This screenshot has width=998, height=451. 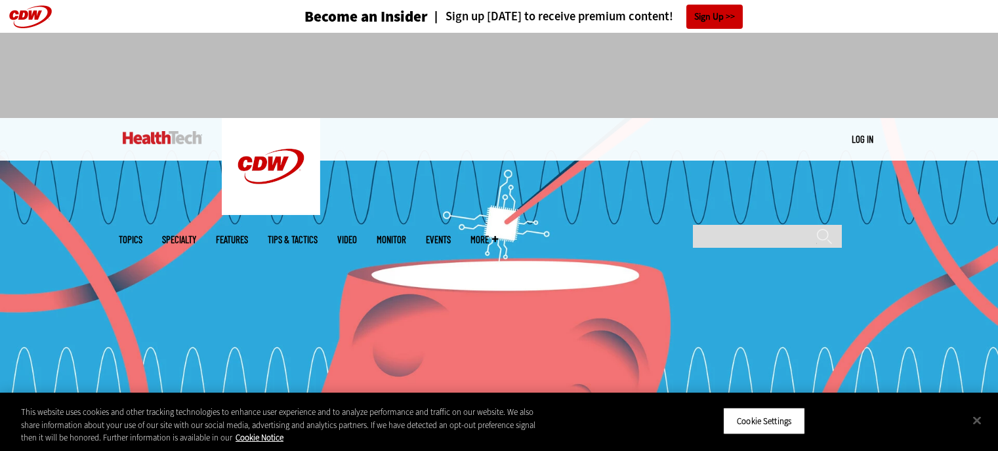 I want to click on a: Become an Insider, so click(x=341, y=16).